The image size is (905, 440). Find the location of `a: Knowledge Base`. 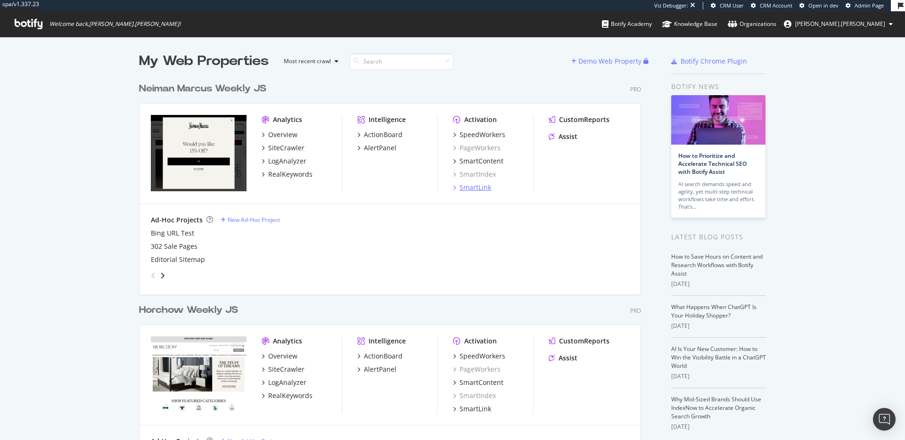

a: Knowledge Base is located at coordinates (689, 24).